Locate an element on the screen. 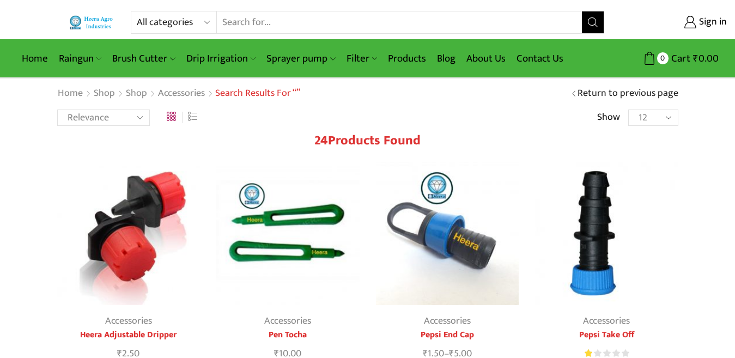 The image size is (735, 358). a: Pepsi Take Off is located at coordinates (606, 335).